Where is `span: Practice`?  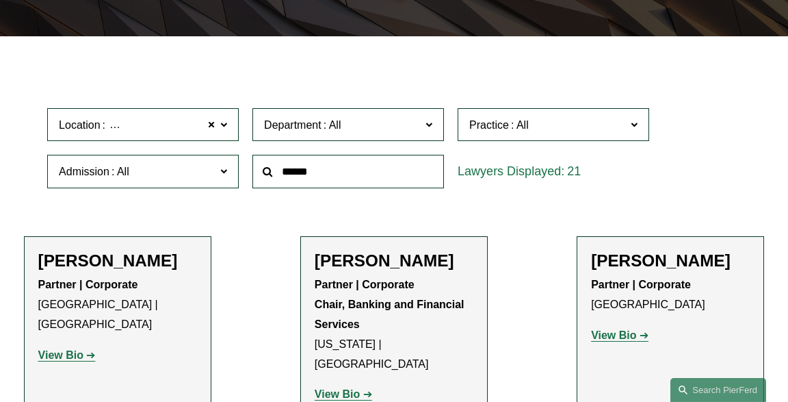
span: Practice is located at coordinates (489, 124).